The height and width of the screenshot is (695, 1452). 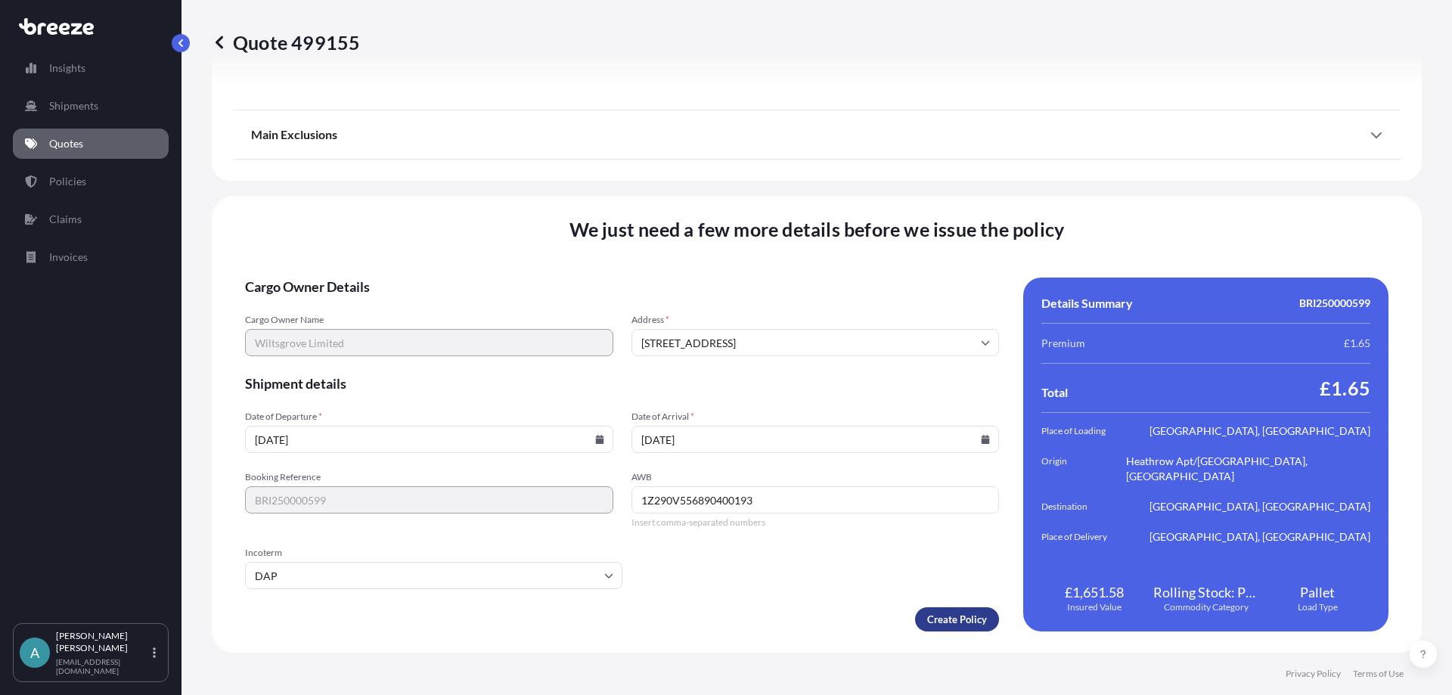 I want to click on span: Details Summary, so click(x=1086, y=303).